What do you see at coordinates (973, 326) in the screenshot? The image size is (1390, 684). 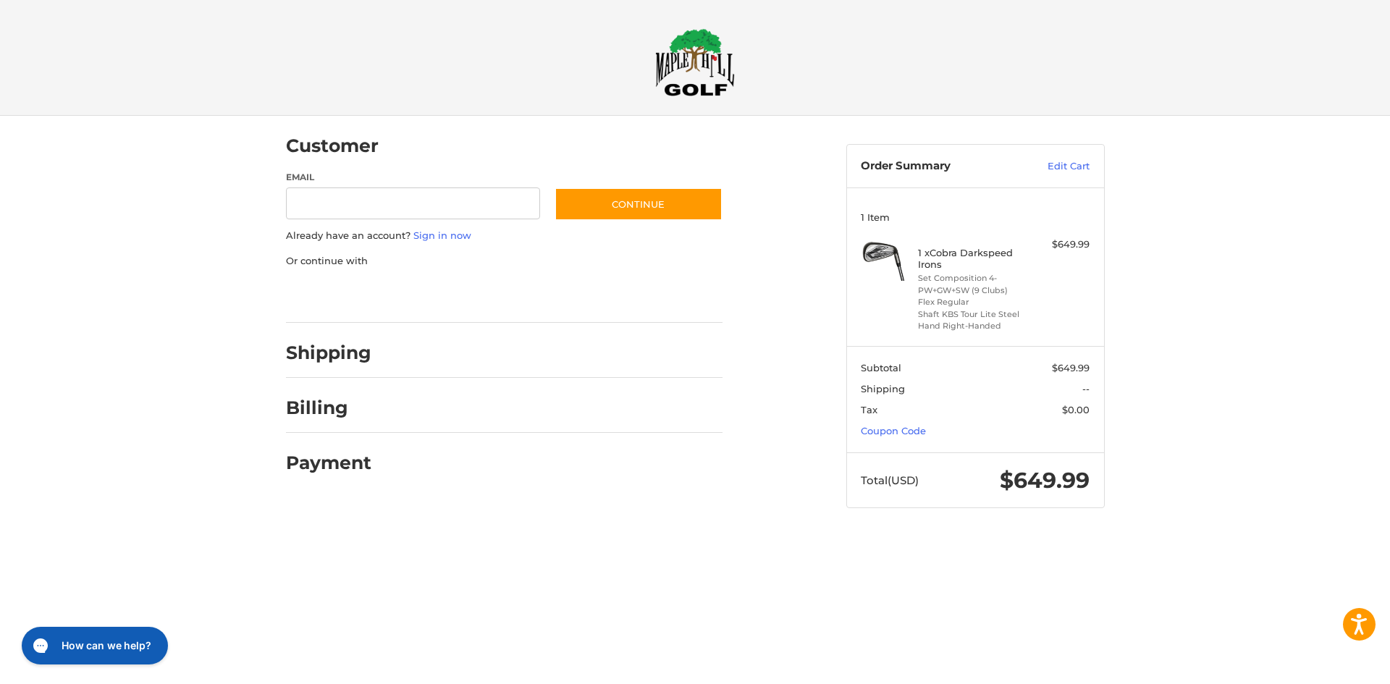 I see `li: Hand Right-Handed` at bounding box center [973, 326].